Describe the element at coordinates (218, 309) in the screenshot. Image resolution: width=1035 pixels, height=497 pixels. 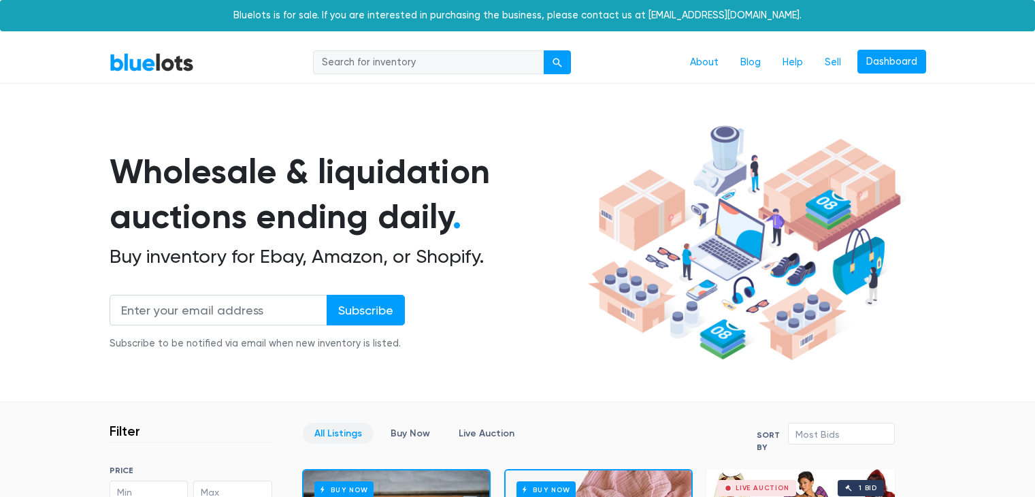
I see `input: Enter your email address` at that location.